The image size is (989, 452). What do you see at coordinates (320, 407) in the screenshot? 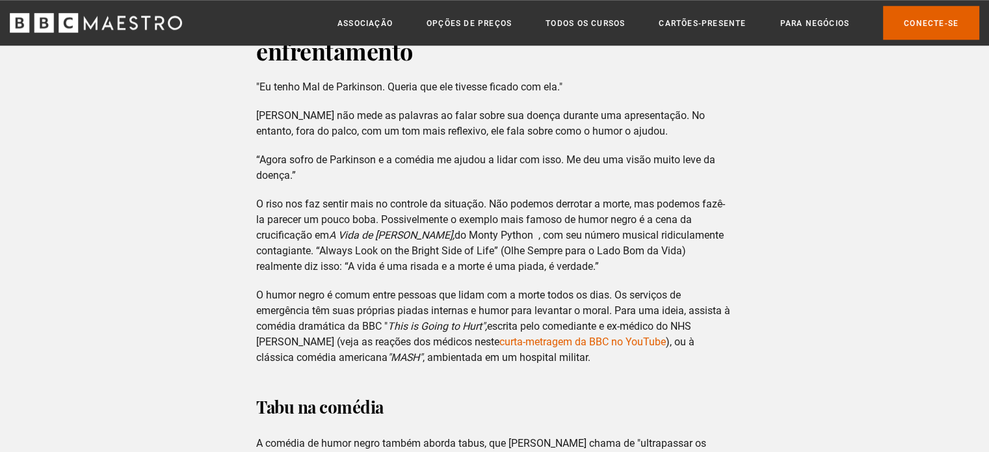
I see `font: Tabu na comédia` at bounding box center [320, 407].